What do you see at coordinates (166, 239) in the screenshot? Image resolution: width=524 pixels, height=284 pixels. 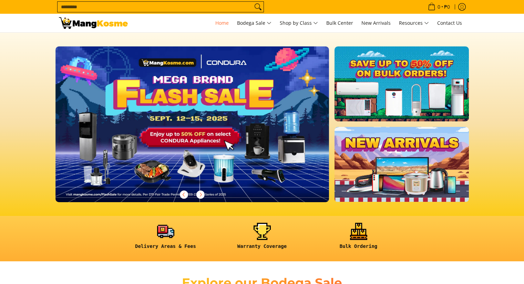 I see `a: <h6><strong>Delivery Areas & Fees</strong></h6>` at bounding box center [166, 239].